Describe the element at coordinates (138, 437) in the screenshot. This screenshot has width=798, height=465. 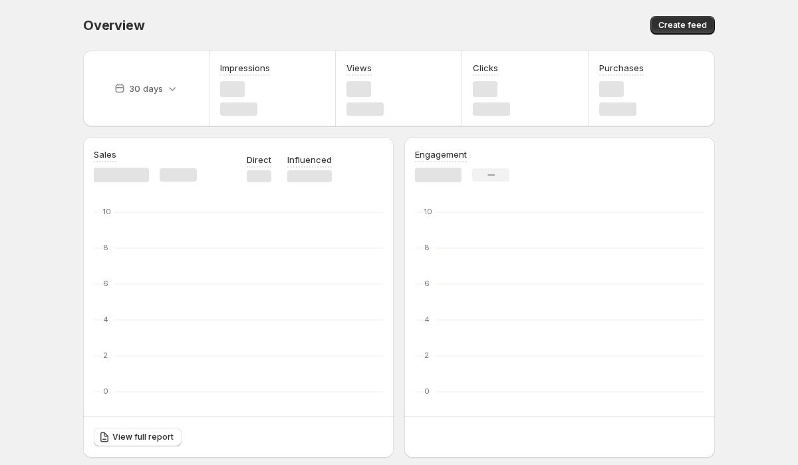
I see `a: View full report` at that location.